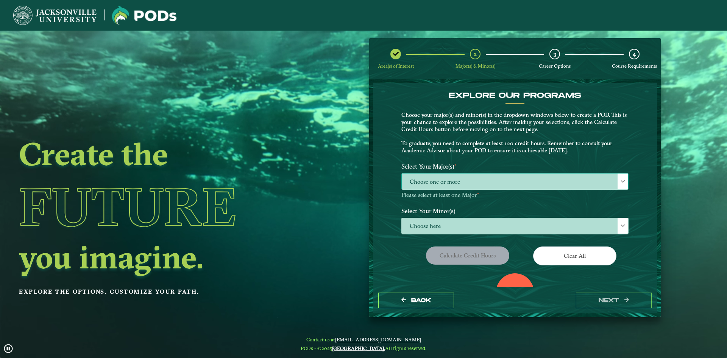 The width and height of the screenshot is (727, 358). I want to click on span: Course Requirements, so click(634, 66).